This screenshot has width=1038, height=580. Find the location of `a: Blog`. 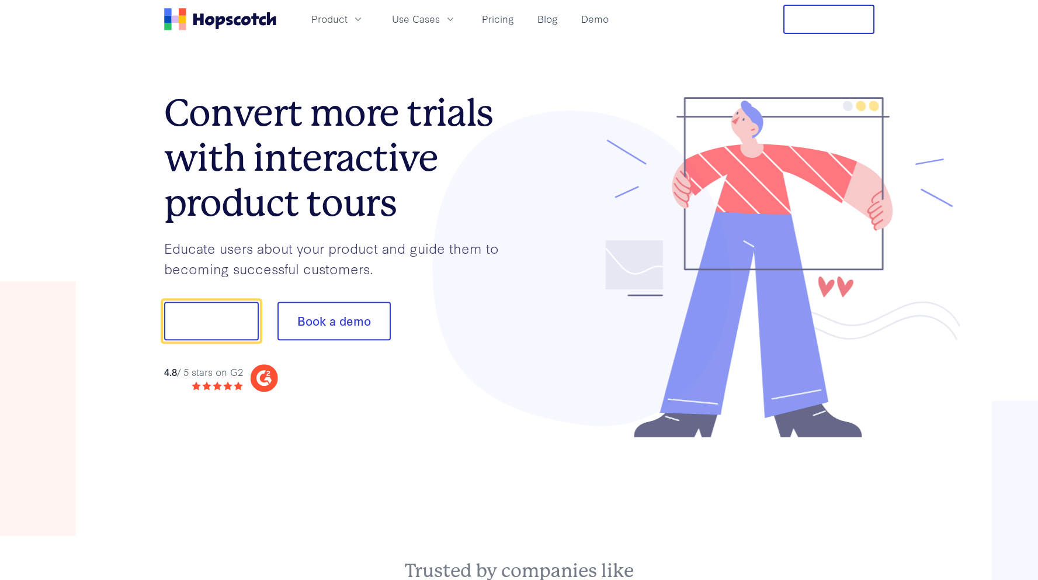

a: Blog is located at coordinates (547, 19).